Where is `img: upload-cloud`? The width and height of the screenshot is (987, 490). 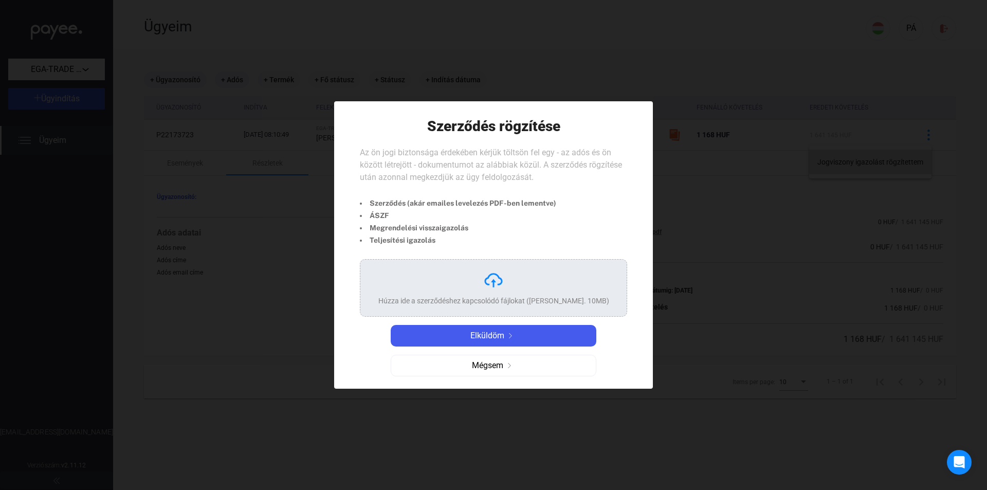
img: upload-cloud is located at coordinates (494, 280).